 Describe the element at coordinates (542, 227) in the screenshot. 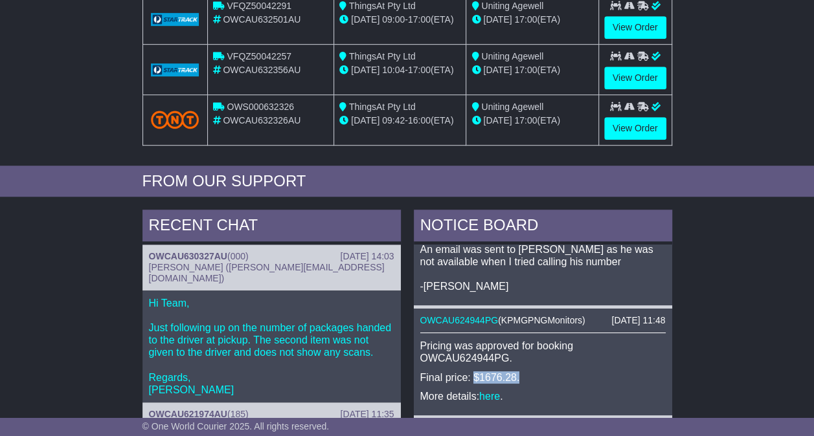

I see `div: NOTICE BOARD` at that location.